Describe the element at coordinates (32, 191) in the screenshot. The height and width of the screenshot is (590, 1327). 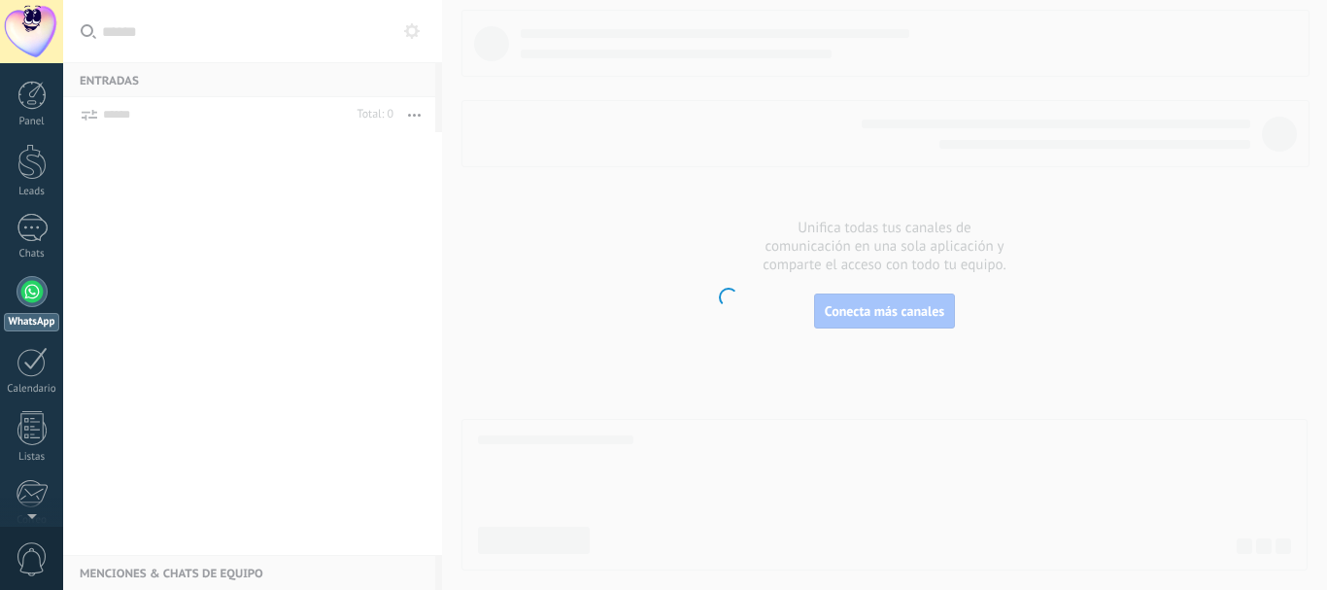
I see `div: Leads` at that location.